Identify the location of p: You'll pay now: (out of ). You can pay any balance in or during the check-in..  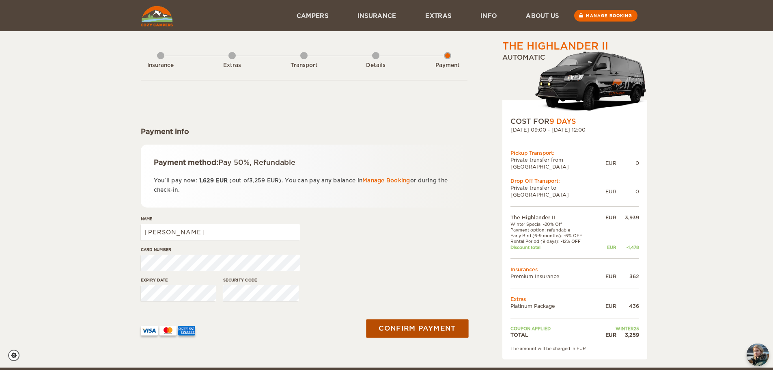
(304, 185).